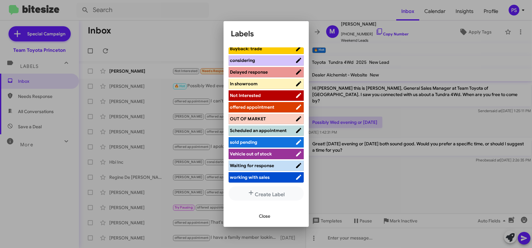  I want to click on span: Buyback: trade, so click(246, 49).